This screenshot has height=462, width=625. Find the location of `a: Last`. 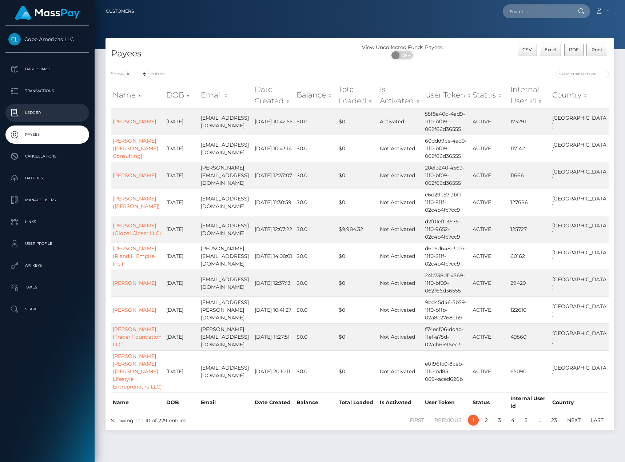

a: Last is located at coordinates (597, 420).